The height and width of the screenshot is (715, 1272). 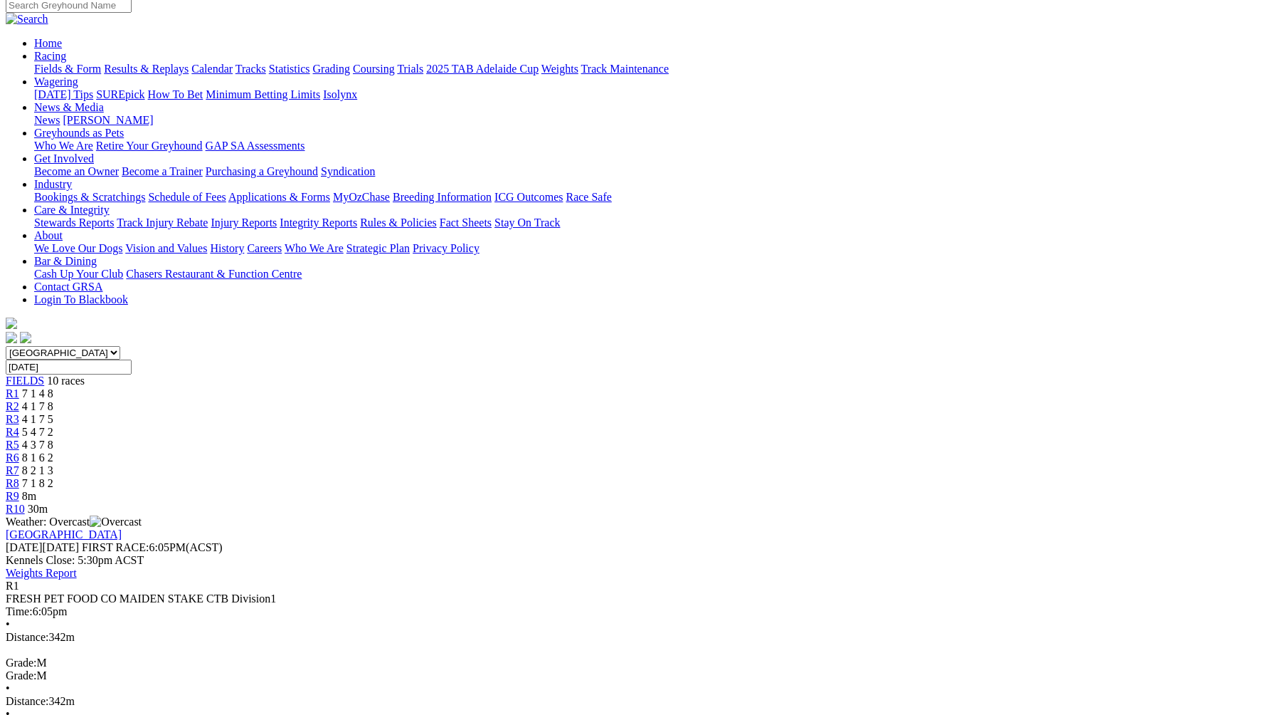 What do you see at coordinates (74, 222) in the screenshot?
I see `a: Stewards Reports` at bounding box center [74, 222].